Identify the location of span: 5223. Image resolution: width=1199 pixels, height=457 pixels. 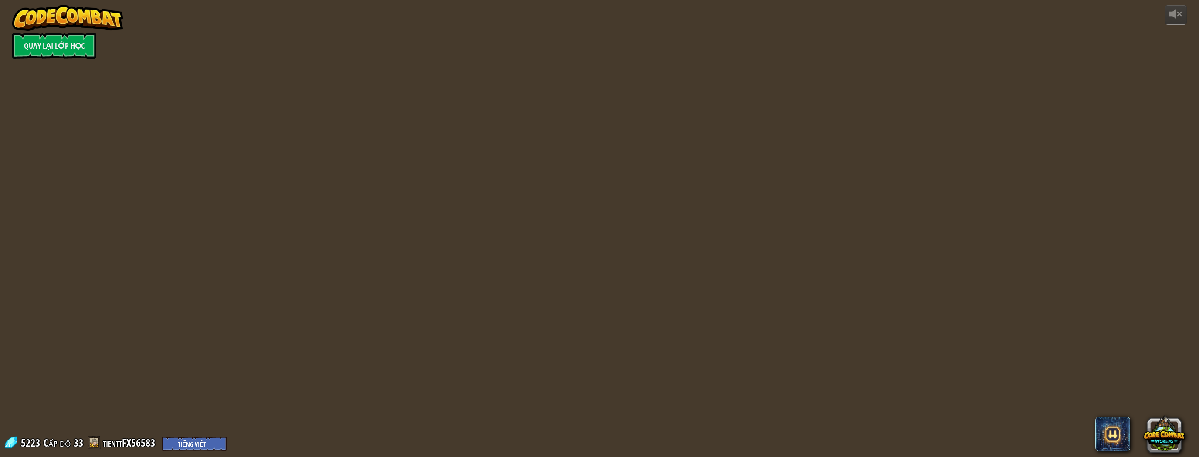
(32, 443).